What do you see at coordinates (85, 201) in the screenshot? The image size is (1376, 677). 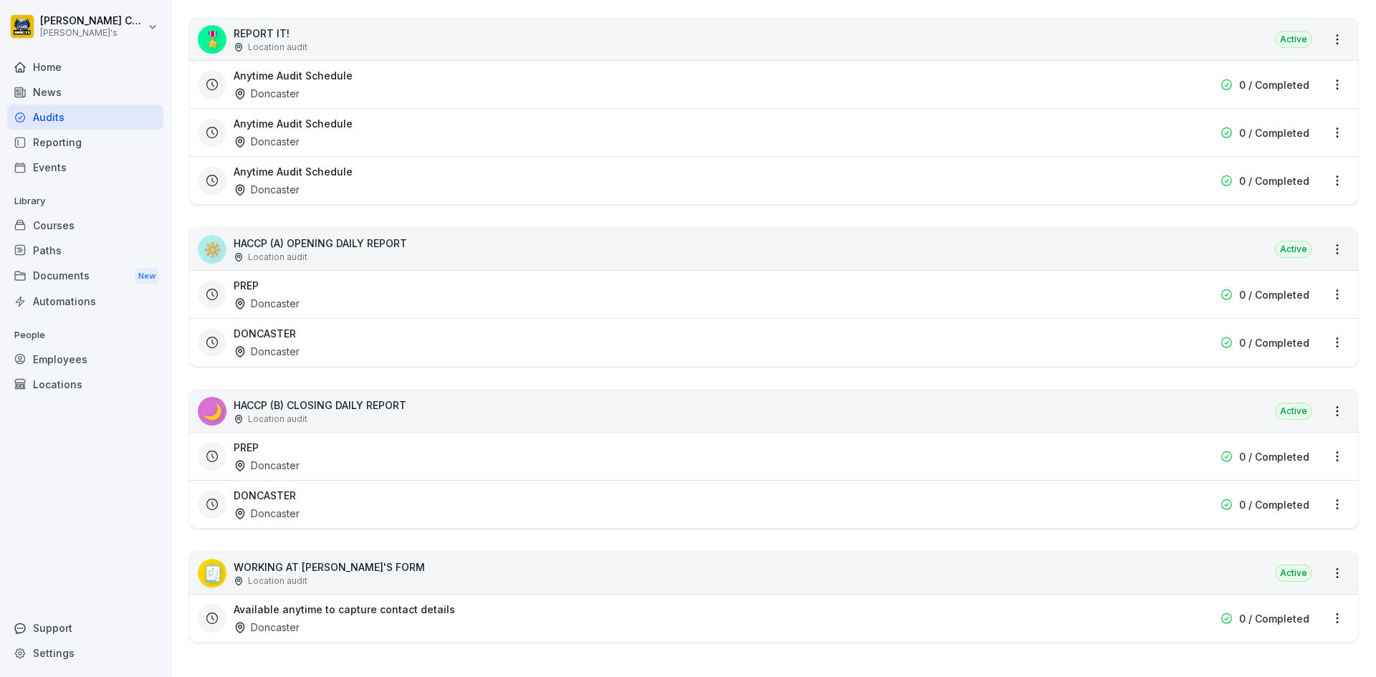 I see `p: Library` at bounding box center [85, 201].